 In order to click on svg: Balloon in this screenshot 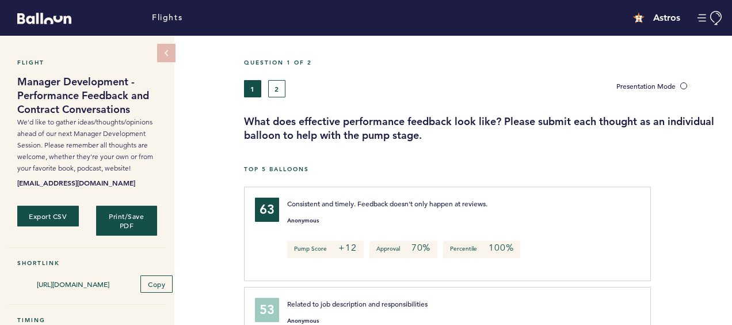, I will do `click(44, 18)`.